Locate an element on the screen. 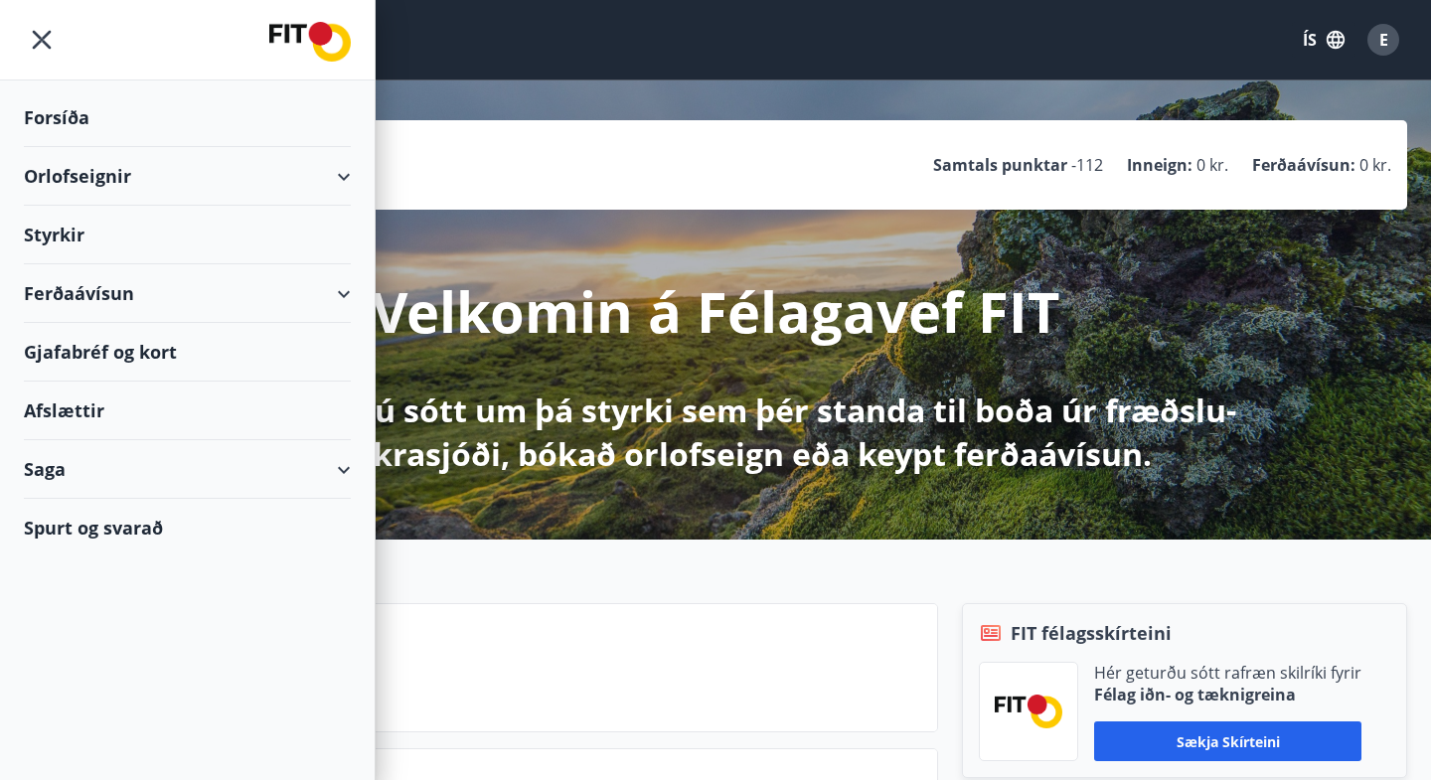 This screenshot has width=1431, height=780. span: FIT félagsskírteini is located at coordinates (1091, 633).